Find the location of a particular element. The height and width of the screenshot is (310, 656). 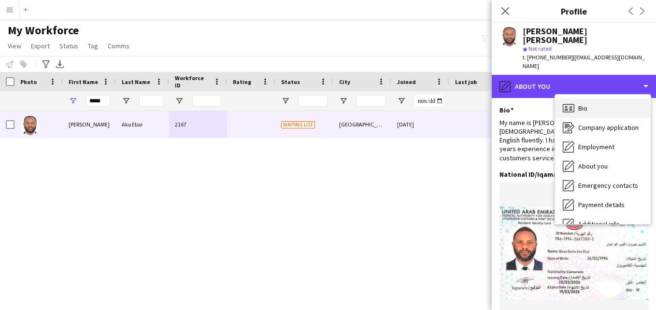

span: Export is located at coordinates (40, 46).